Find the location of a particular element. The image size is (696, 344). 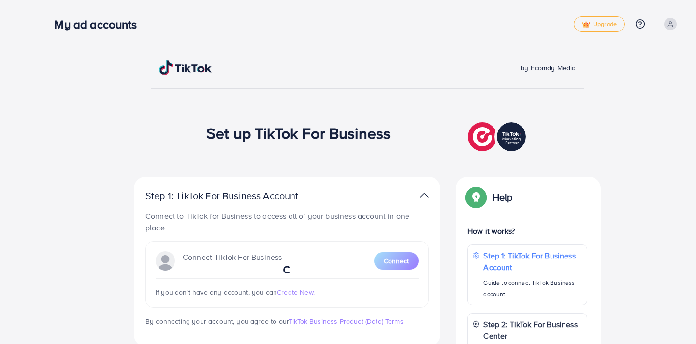

img: tick is located at coordinates (586, 25).